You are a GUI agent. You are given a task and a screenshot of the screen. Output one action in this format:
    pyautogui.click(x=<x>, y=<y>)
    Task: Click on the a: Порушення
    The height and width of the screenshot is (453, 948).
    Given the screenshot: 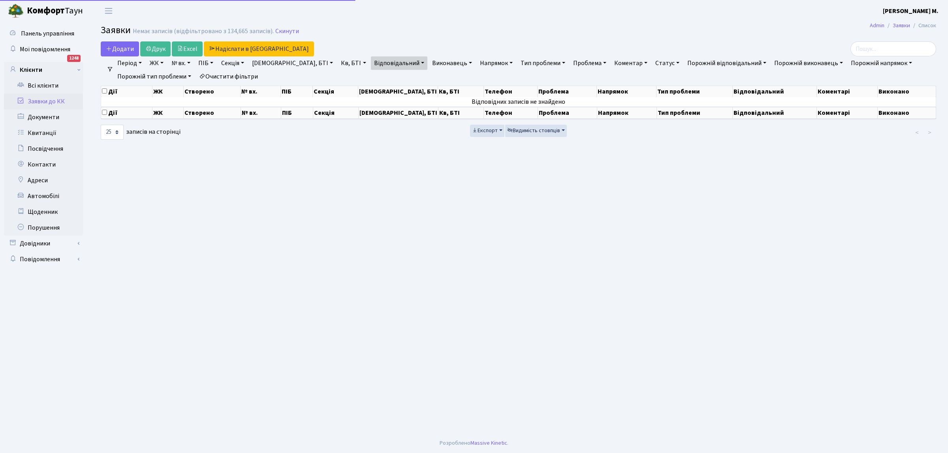 What is the action you would take?
    pyautogui.click(x=43, y=228)
    